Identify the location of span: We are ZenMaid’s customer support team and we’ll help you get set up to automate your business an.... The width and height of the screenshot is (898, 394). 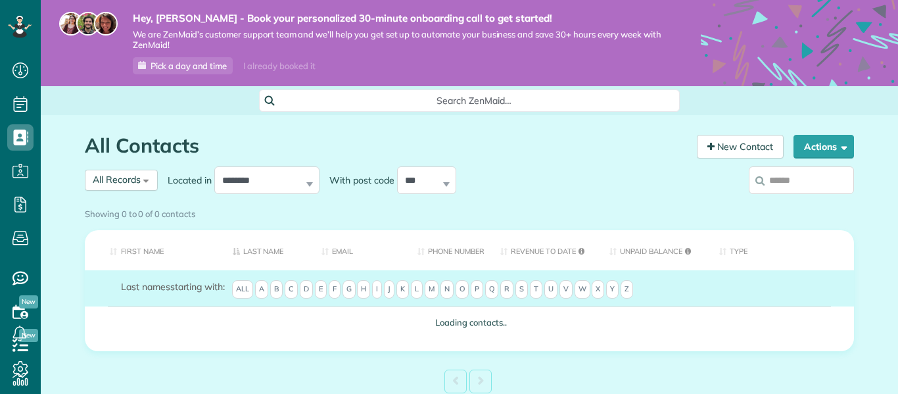
(397, 40).